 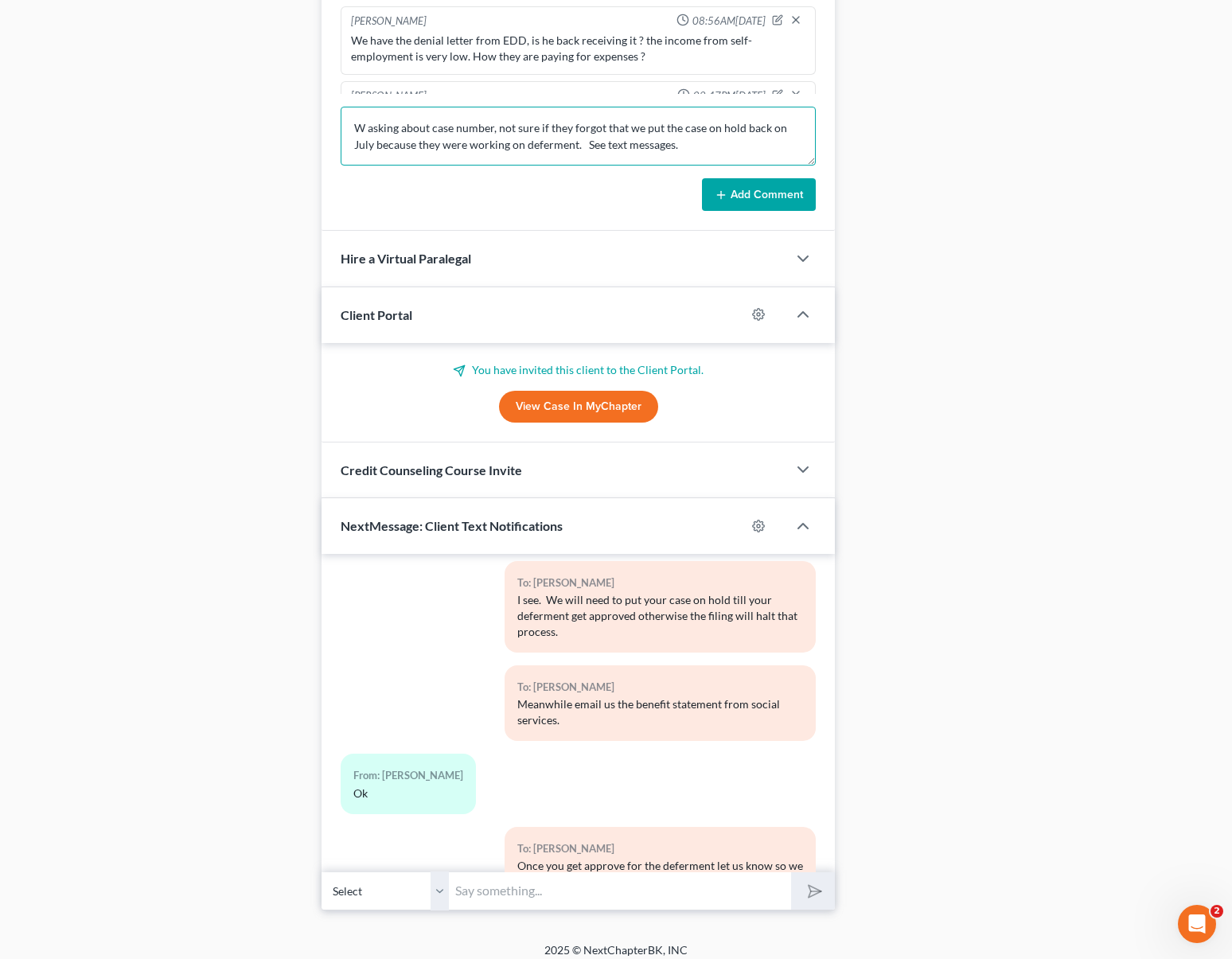 What do you see at coordinates (451, 525) in the screenshot?
I see `span: NextMessage: Client Text Notifications` at bounding box center [451, 525].